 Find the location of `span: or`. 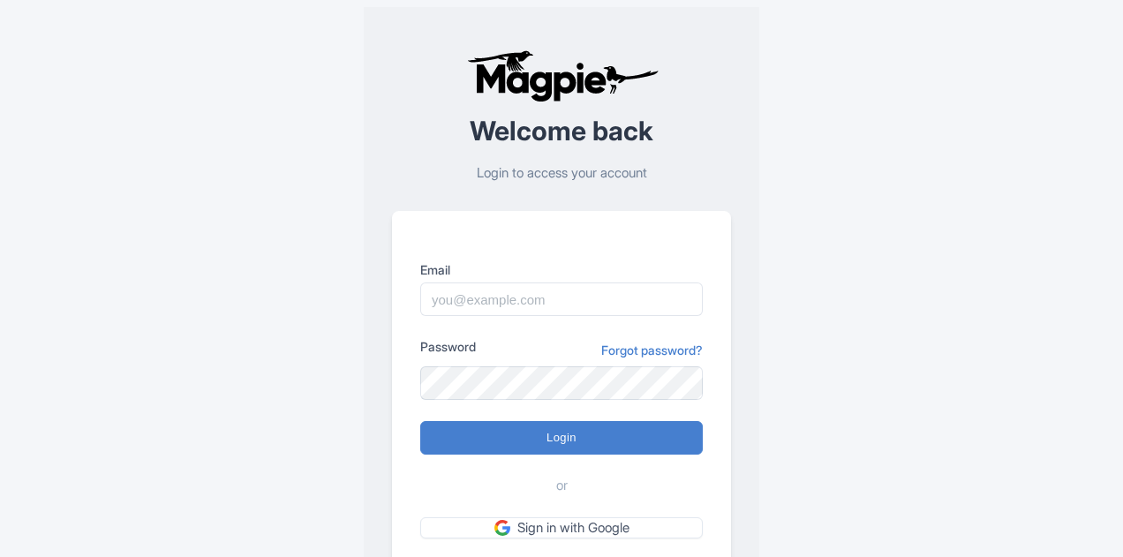

span: or is located at coordinates (561, 485).